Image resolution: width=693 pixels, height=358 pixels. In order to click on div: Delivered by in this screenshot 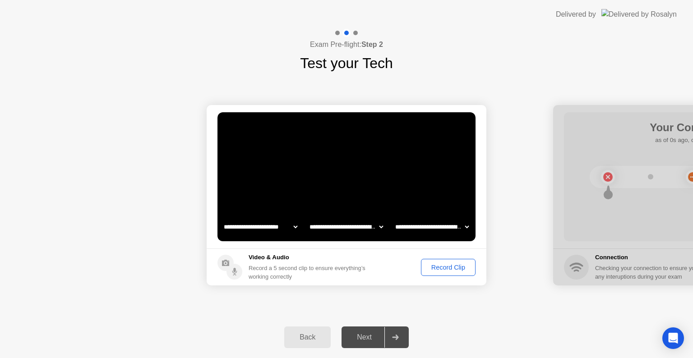, I will do `click(576, 14)`.